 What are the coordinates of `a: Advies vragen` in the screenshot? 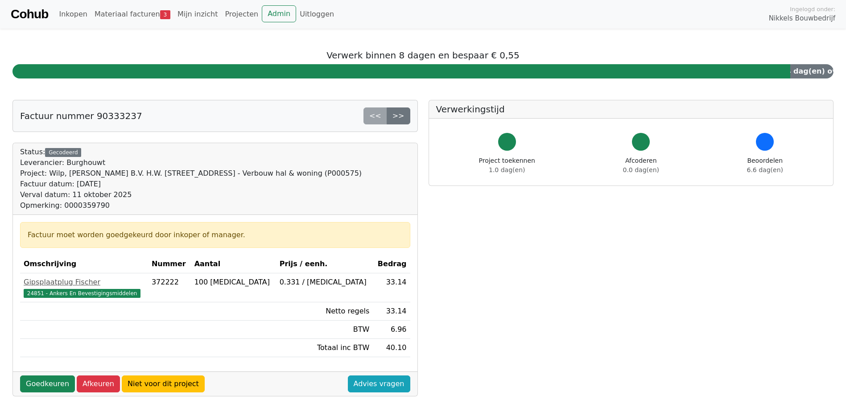 It's located at (379, 384).